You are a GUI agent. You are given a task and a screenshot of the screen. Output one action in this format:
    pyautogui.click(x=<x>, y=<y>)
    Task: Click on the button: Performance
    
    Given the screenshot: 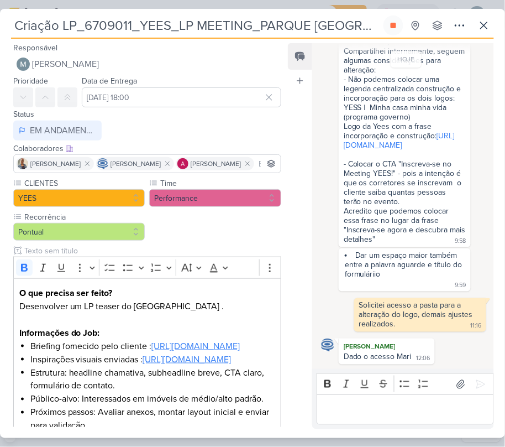 What is the action you would take?
    pyautogui.click(x=215, y=198)
    